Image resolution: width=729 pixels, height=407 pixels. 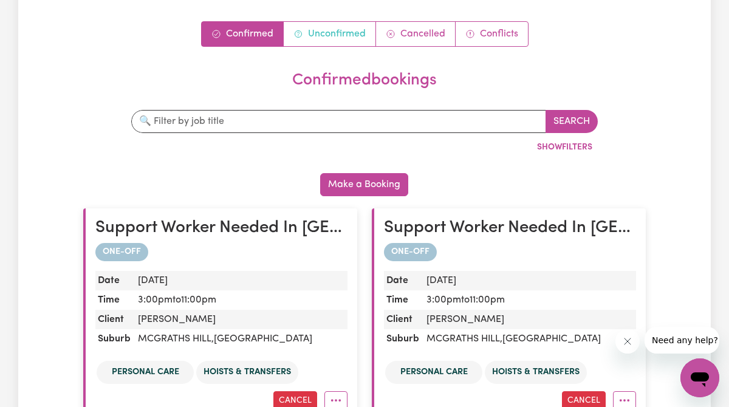 I want to click on span: Show, so click(x=549, y=147).